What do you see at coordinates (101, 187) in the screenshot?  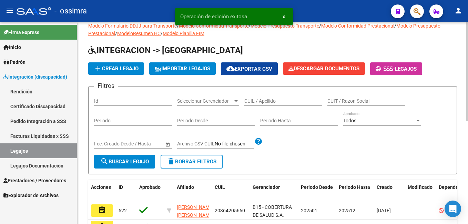 I see `span: Acciones` at bounding box center [101, 187].